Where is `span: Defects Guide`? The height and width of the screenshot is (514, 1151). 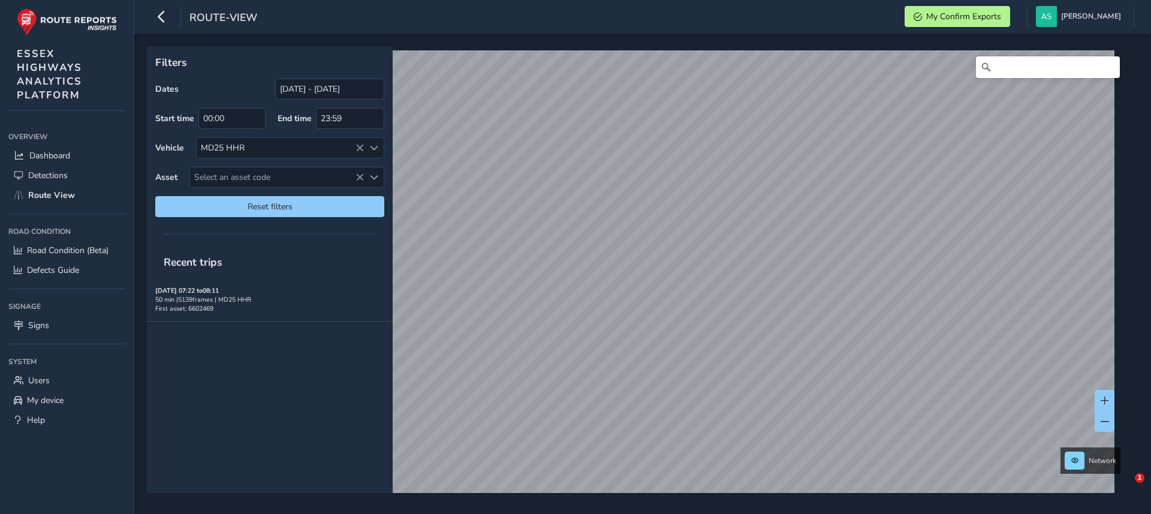
span: Defects Guide is located at coordinates (53, 270).